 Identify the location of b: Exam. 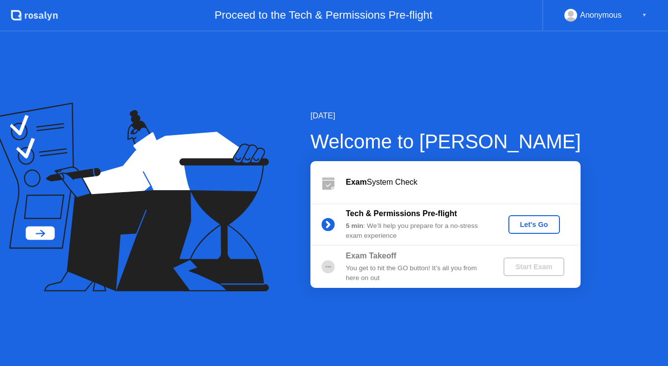
(356, 182).